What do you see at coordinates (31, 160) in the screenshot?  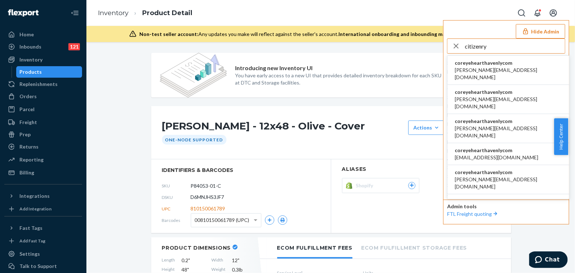 I see `div: Reporting` at bounding box center [31, 160].